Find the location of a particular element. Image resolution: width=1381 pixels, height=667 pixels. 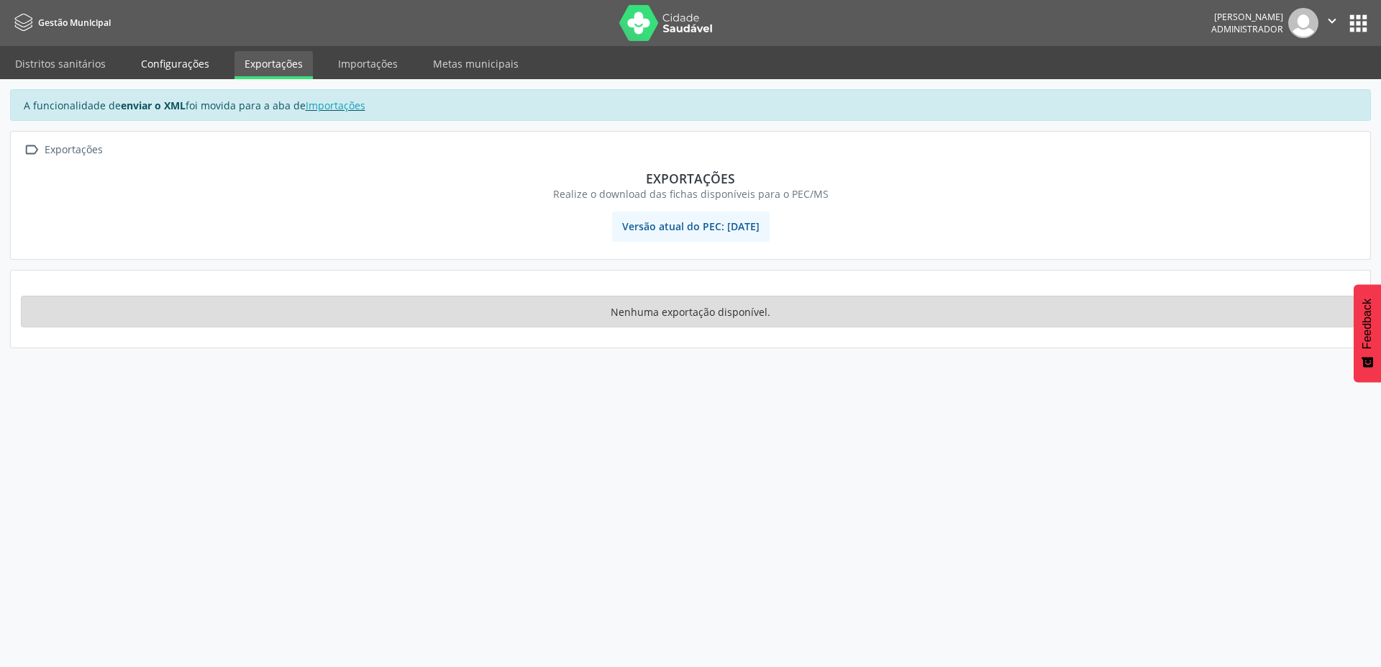

button: Feedback - Mostrar pesquisa is located at coordinates (1368, 333).